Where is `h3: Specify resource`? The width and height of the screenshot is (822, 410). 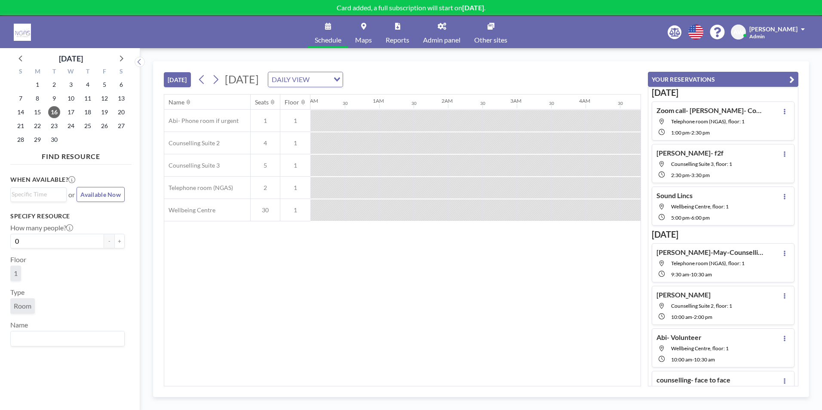 h3: Specify resource is located at coordinates (68, 216).